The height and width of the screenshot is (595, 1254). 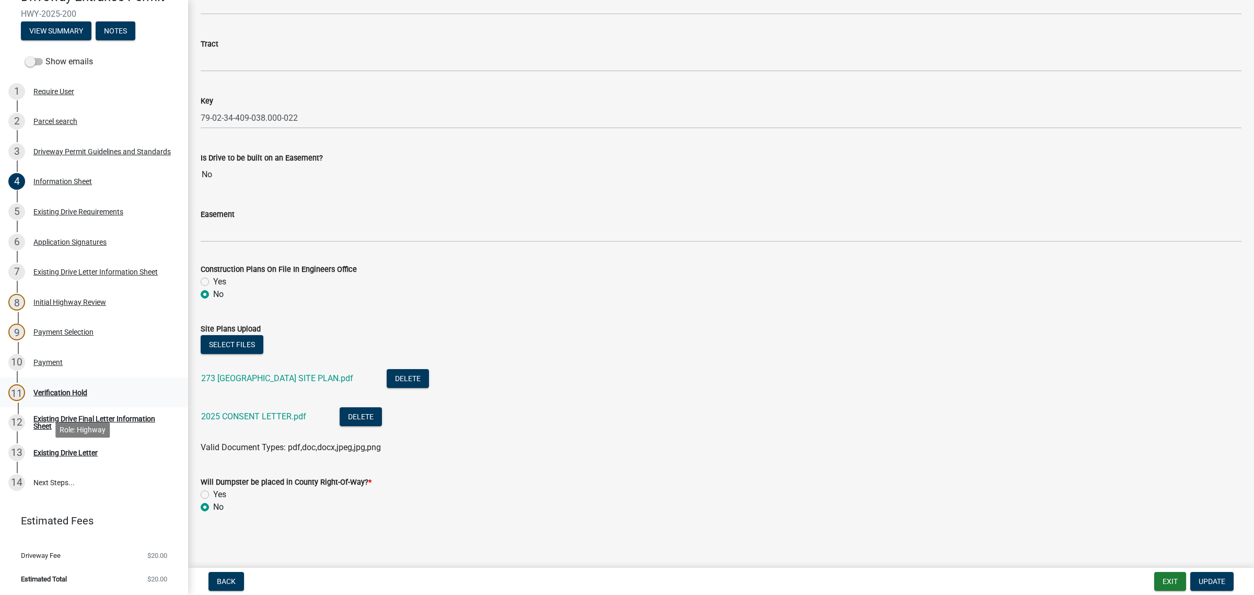 What do you see at coordinates (253, 416) in the screenshot?
I see `a: 2025 CONSENT LETTER.pdf` at bounding box center [253, 416].